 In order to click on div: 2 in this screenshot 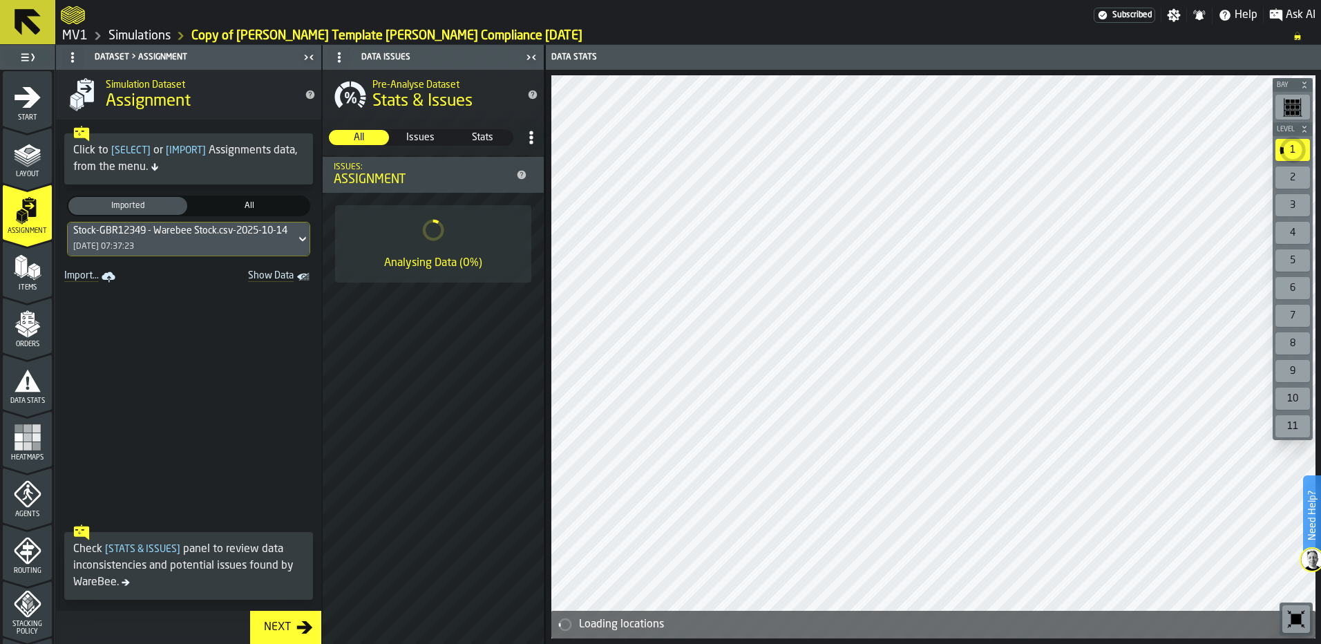, I will do `click(1293, 178)`.